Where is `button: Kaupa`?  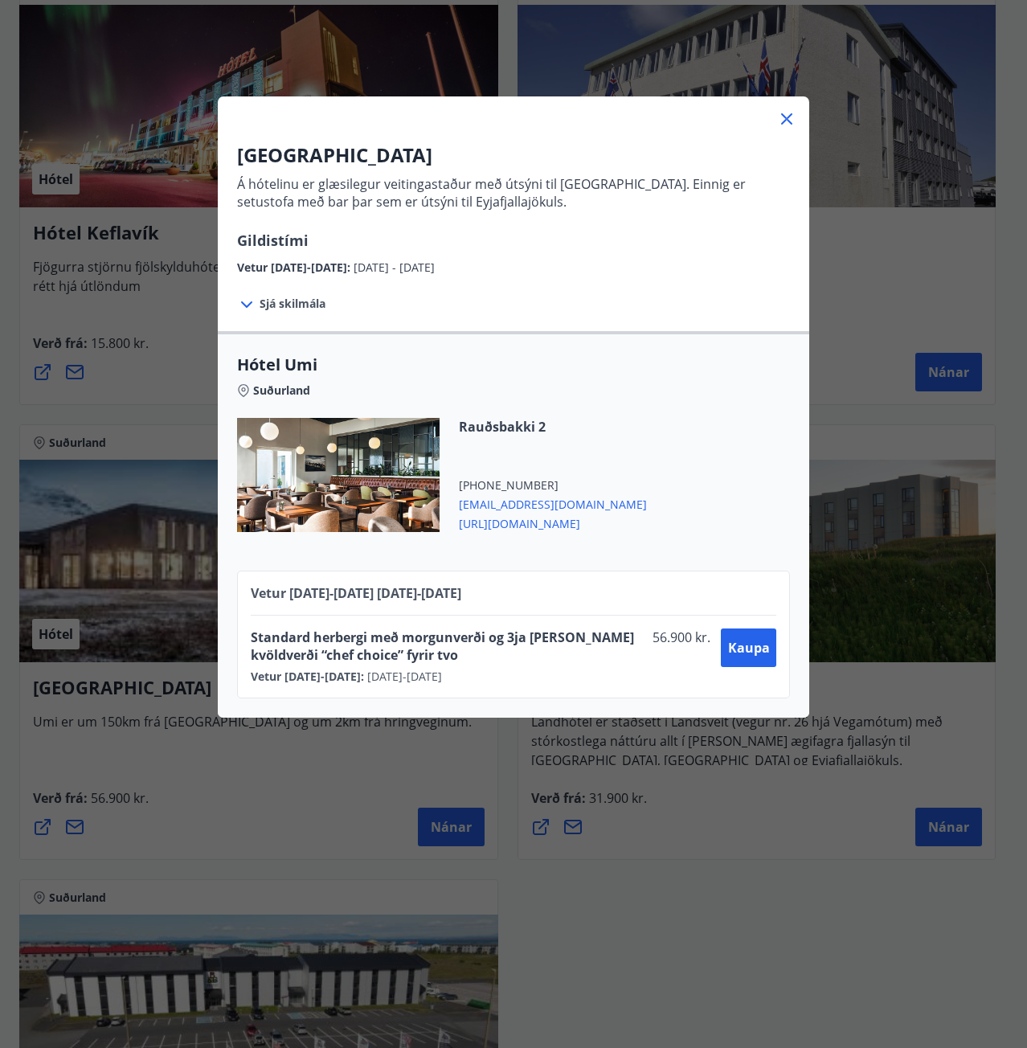 button: Kaupa is located at coordinates (748, 648).